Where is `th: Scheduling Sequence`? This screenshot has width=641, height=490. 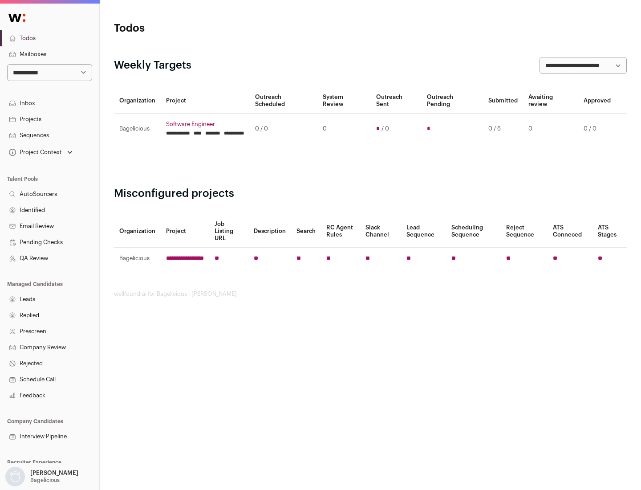 th: Scheduling Sequence is located at coordinates (473, 231).